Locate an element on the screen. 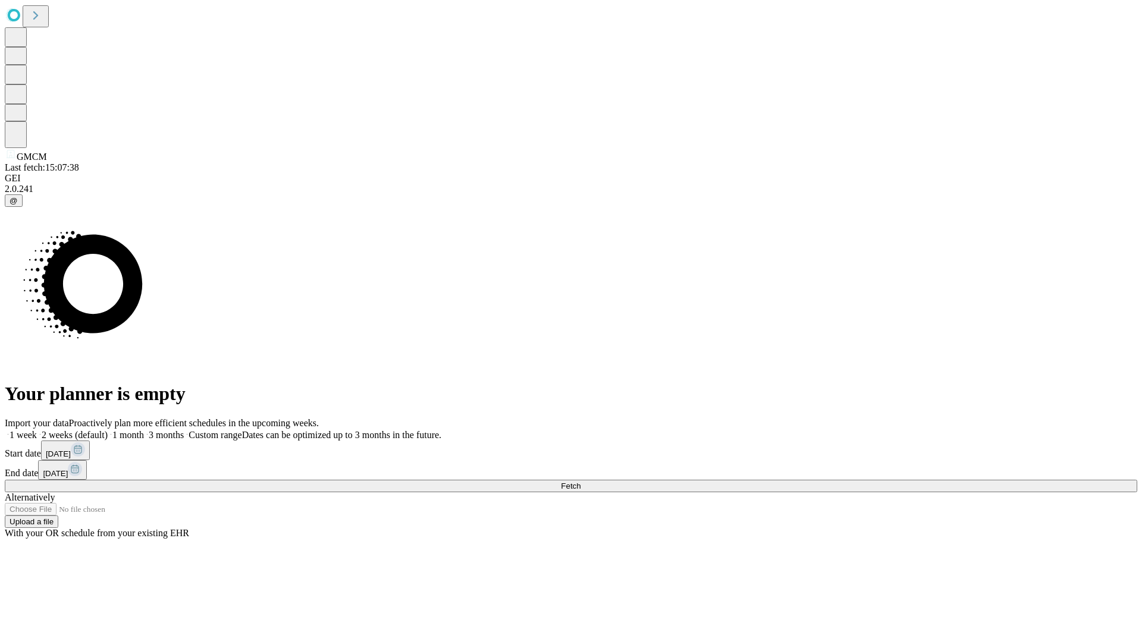  span: With your OR schedule from your existing EHR is located at coordinates (97, 533).